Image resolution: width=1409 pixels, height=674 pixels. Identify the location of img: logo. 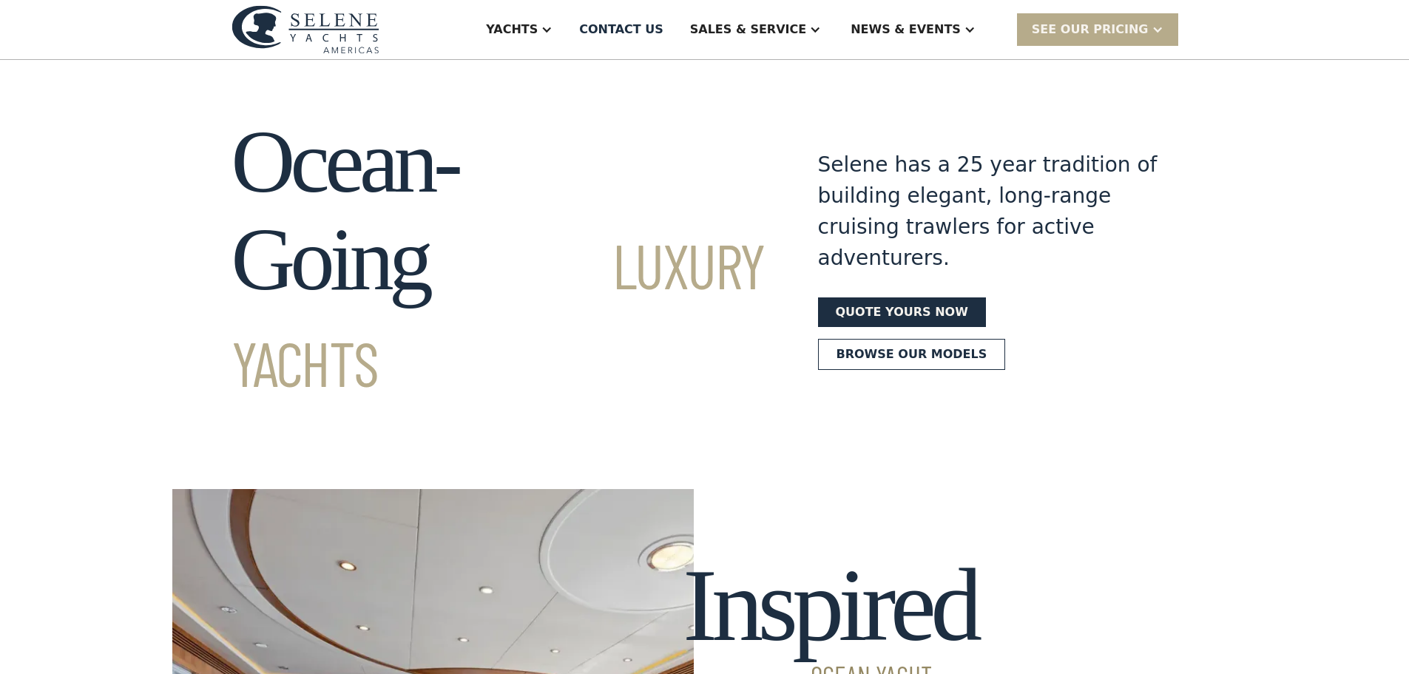
(305, 29).